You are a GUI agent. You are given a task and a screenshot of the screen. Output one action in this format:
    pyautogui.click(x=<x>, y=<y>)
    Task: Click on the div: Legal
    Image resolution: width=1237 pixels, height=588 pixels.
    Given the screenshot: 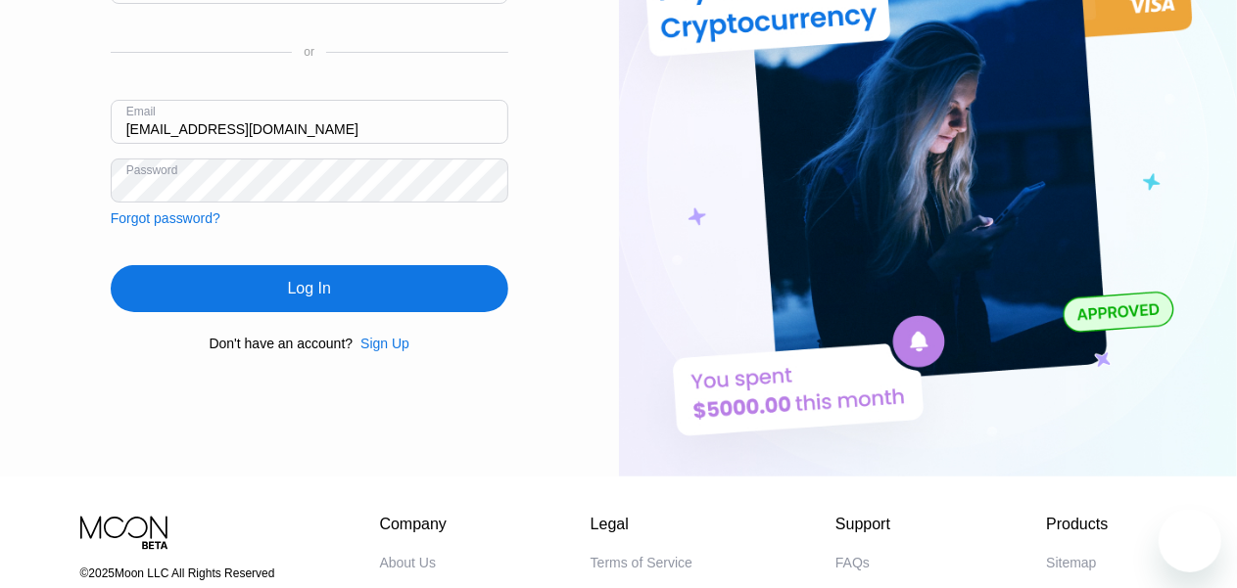 What is the action you would take?
    pyautogui.click(x=641, y=525)
    